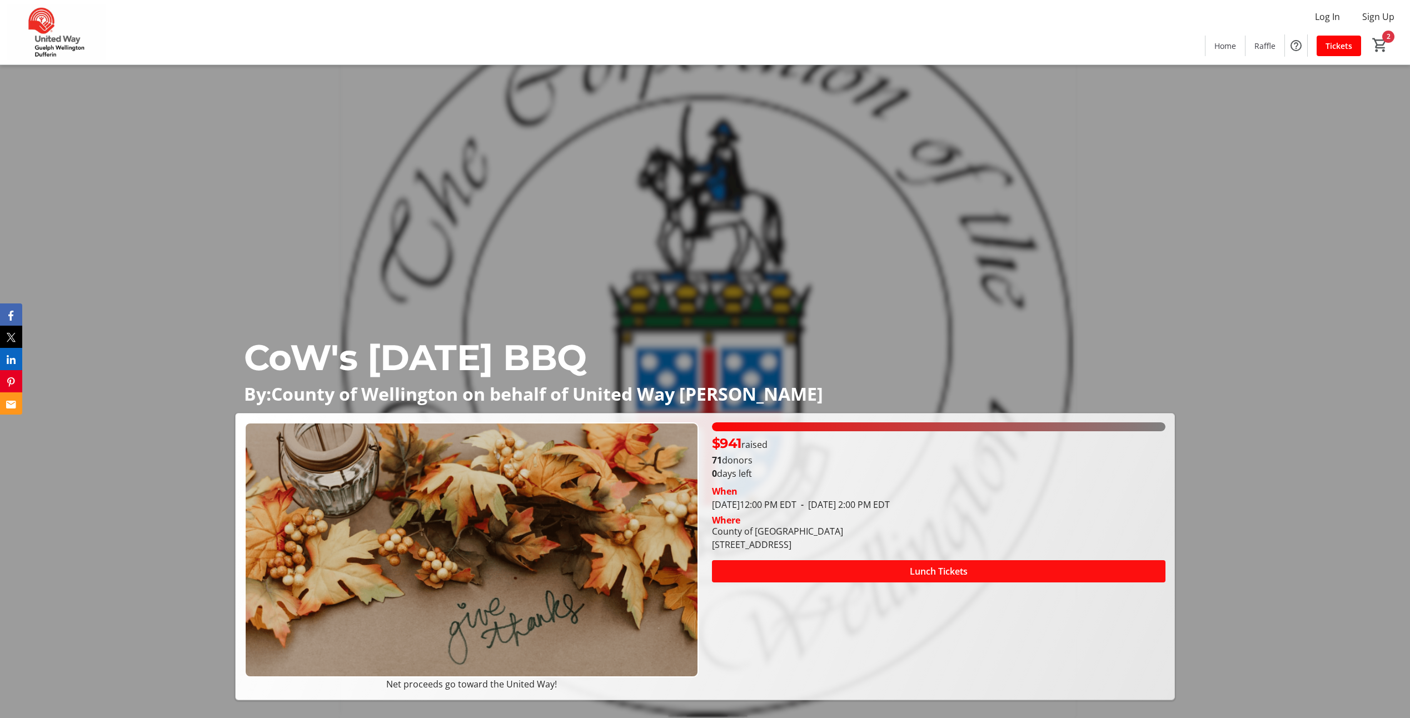  I want to click on p: donors, so click(938, 460).